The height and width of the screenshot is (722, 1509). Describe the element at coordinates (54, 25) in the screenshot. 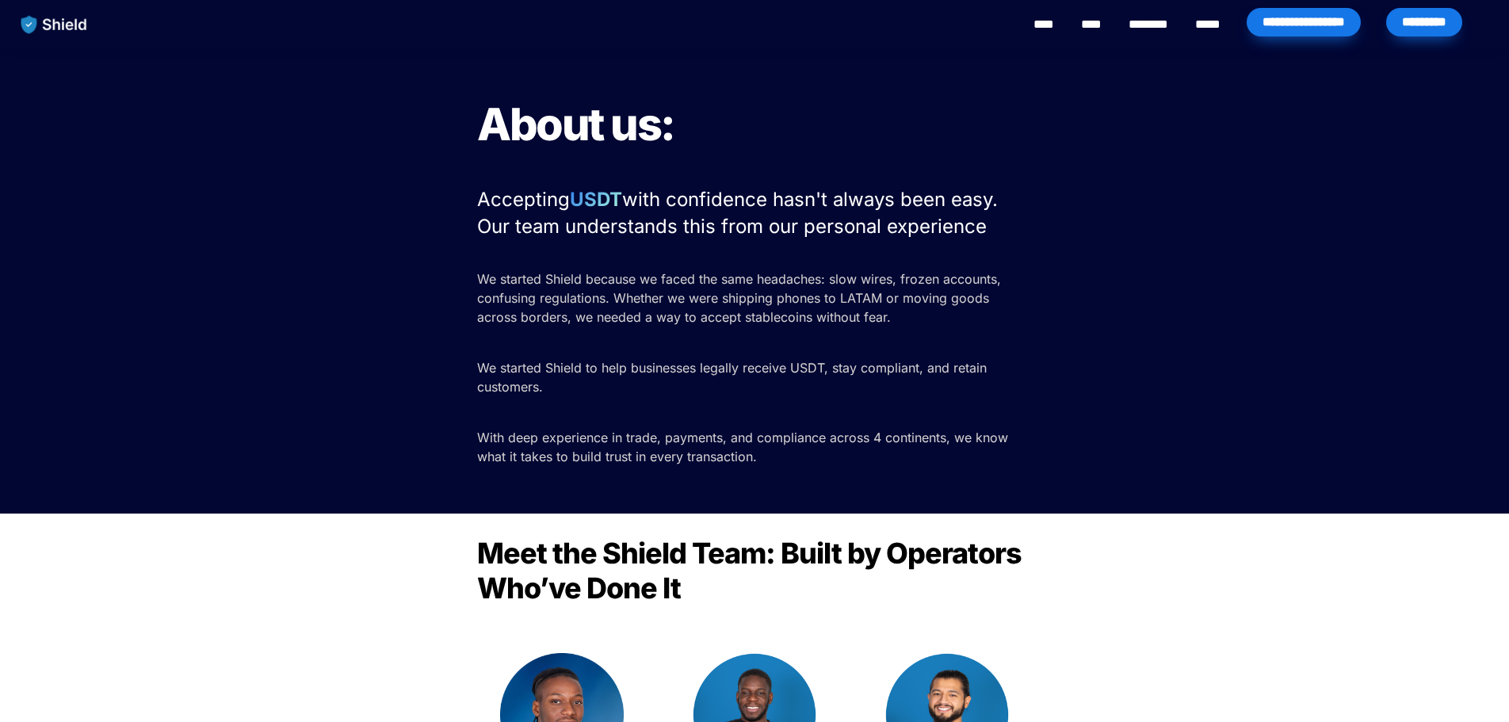

I see `img: website logo` at that location.